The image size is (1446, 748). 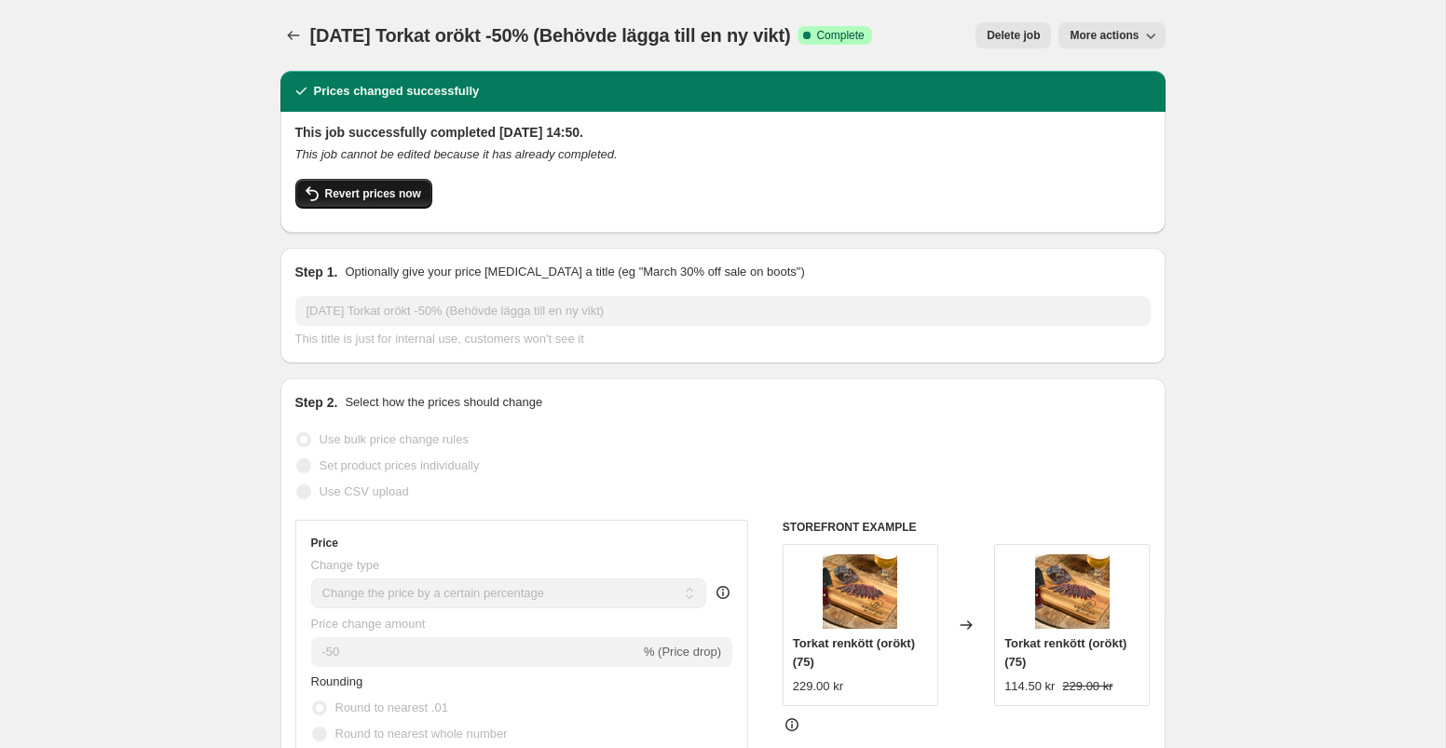 What do you see at coordinates (1104, 35) in the screenshot?
I see `span: More actions` at bounding box center [1104, 35].